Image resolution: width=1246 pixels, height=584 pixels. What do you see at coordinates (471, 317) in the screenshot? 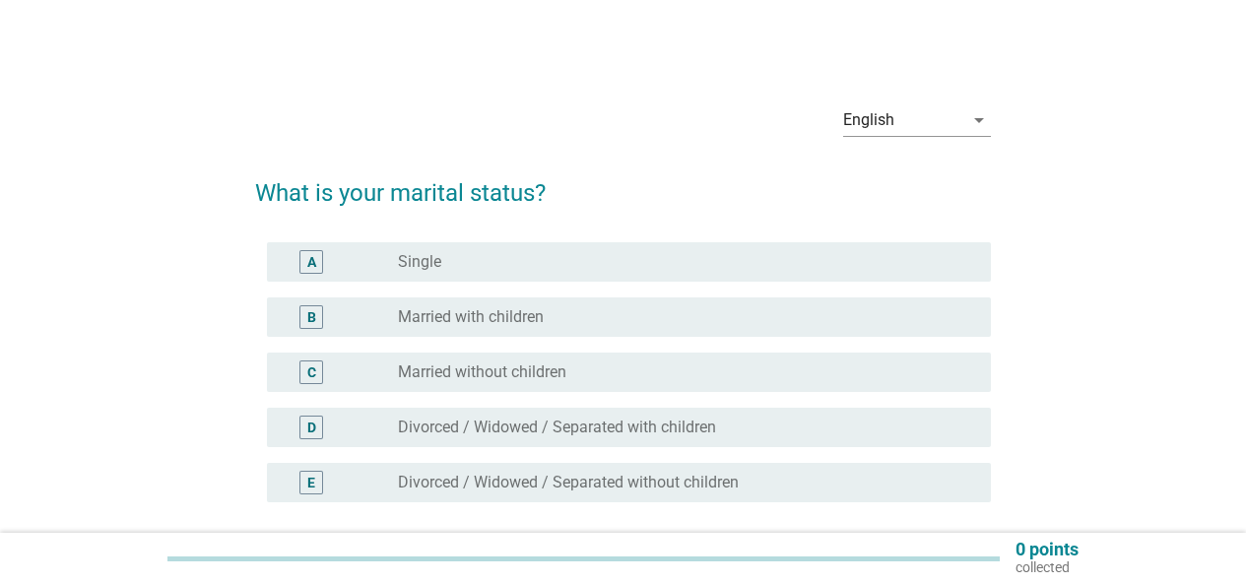
I see `label: Married with children` at bounding box center [471, 317].